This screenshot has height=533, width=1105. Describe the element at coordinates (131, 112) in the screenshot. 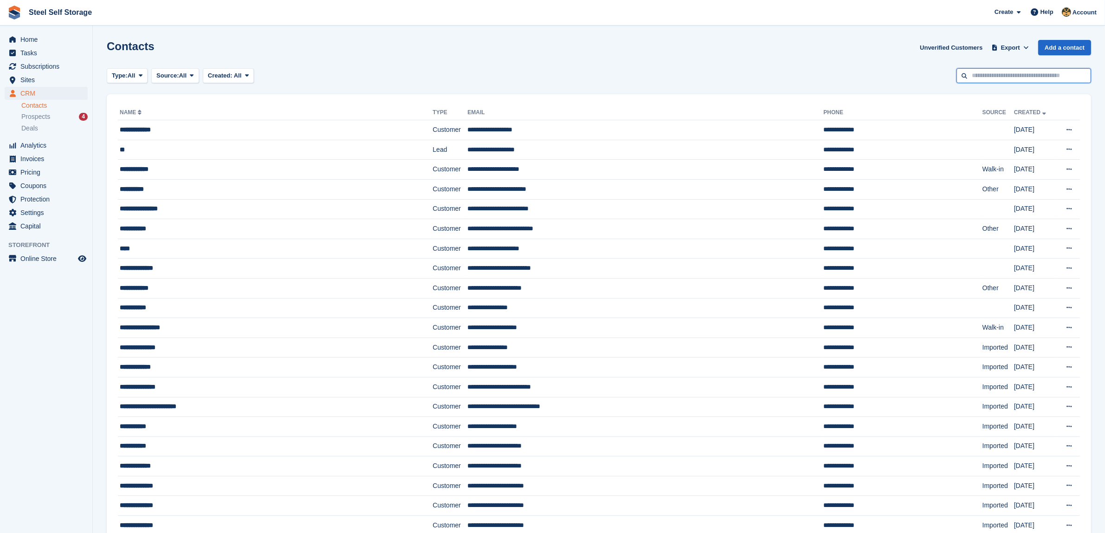

I see `a: Name` at that location.